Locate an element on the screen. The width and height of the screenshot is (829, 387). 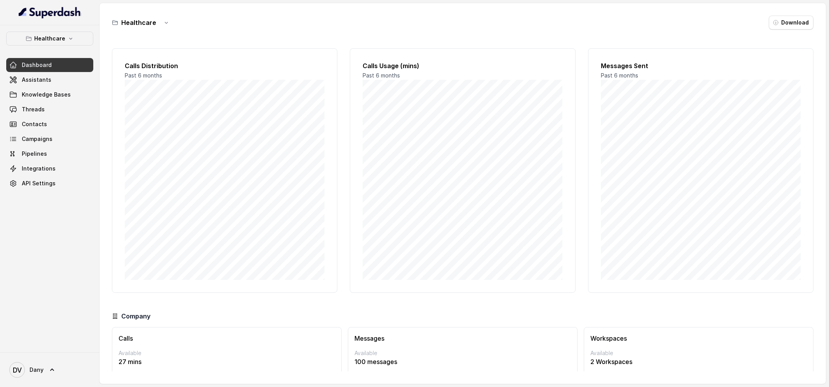
span: Dashboard is located at coordinates (37, 65).